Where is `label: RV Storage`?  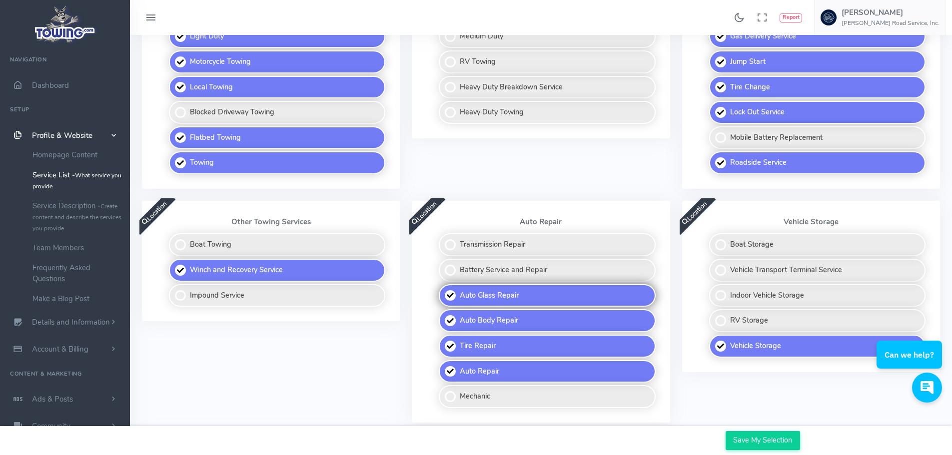
label: RV Storage is located at coordinates (817, 321).